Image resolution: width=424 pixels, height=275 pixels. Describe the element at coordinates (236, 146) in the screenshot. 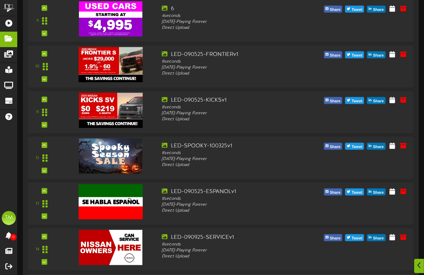

I see `div: LED-SPOOKY-100325v1` at that location.